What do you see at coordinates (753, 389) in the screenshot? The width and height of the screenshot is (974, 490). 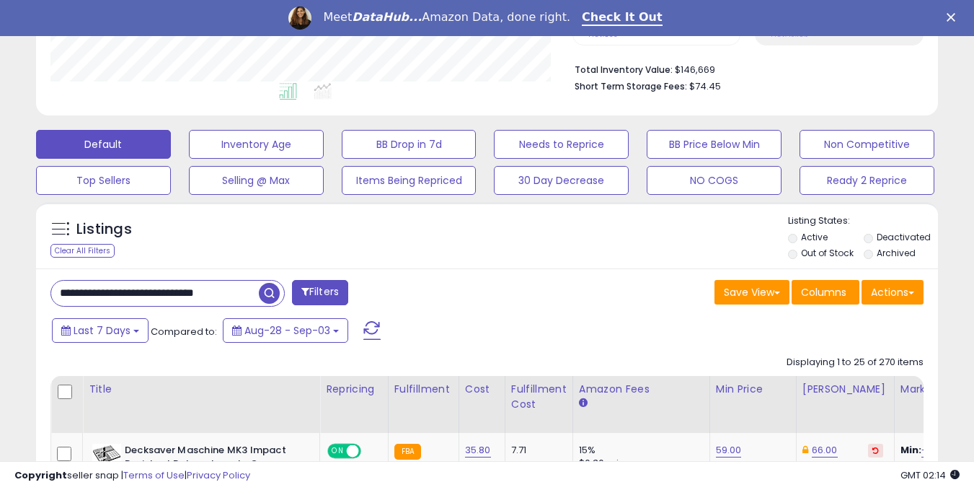 I see `div: Min Price` at bounding box center [753, 389].